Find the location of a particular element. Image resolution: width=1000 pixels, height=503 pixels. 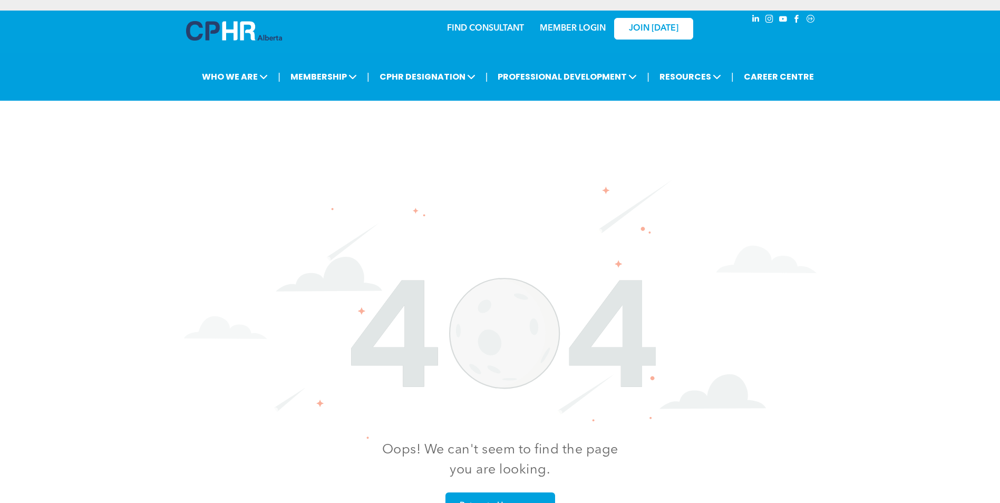

img: The number 404 is surrounded by clouds and stars on a white background. is located at coordinates (500, 310).